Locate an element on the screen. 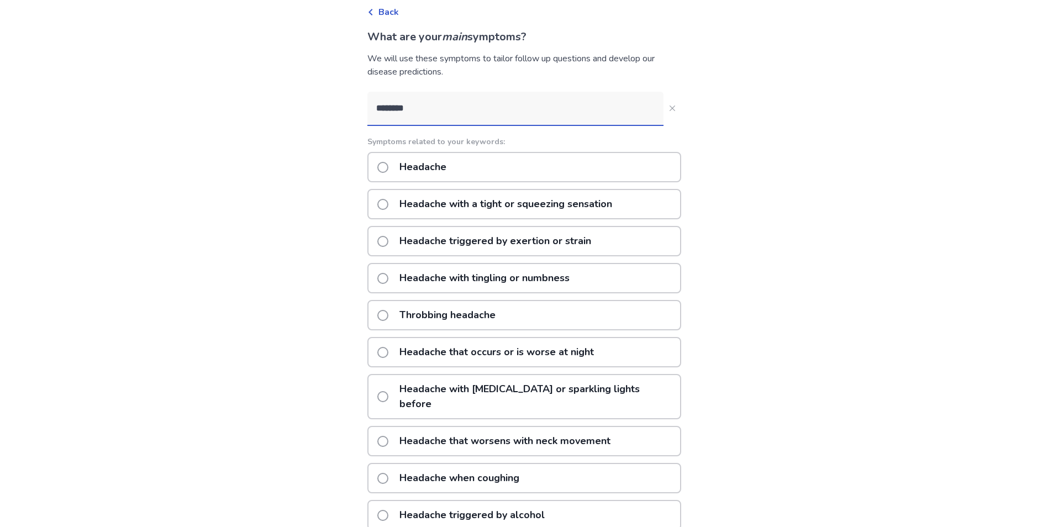 The width and height of the screenshot is (1048, 527). p: Throbbing headache is located at coordinates (447, 315).